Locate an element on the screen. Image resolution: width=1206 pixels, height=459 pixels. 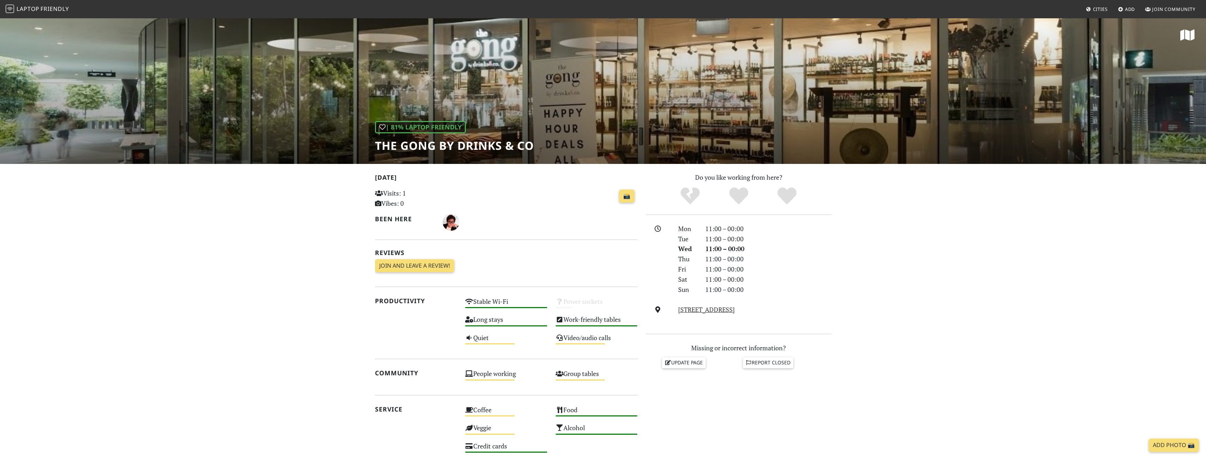
span: Join Community is located at coordinates (1173, 9).